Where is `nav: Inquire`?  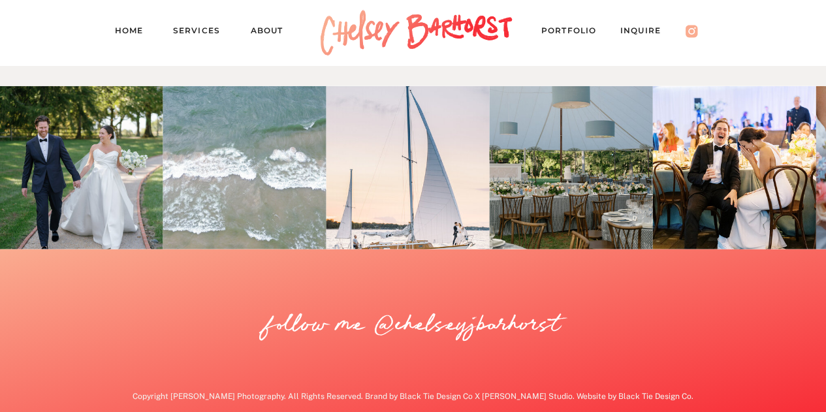 nav: Inquire is located at coordinates (647, 33).